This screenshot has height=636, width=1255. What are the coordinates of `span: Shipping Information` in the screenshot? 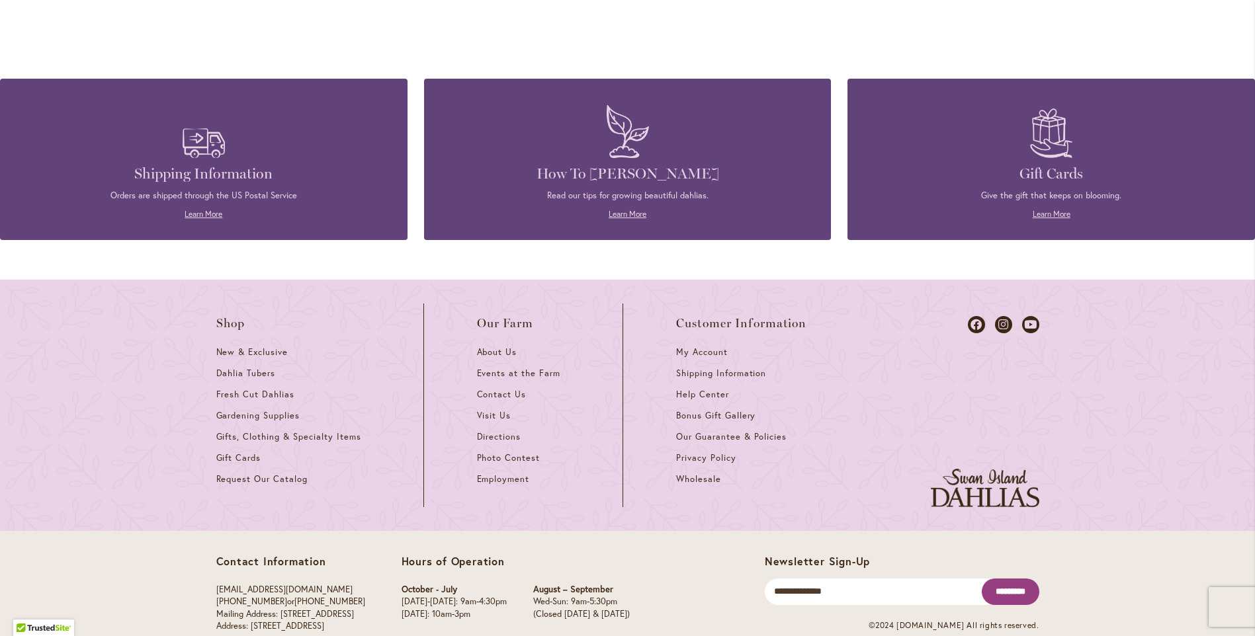 It's located at (721, 373).